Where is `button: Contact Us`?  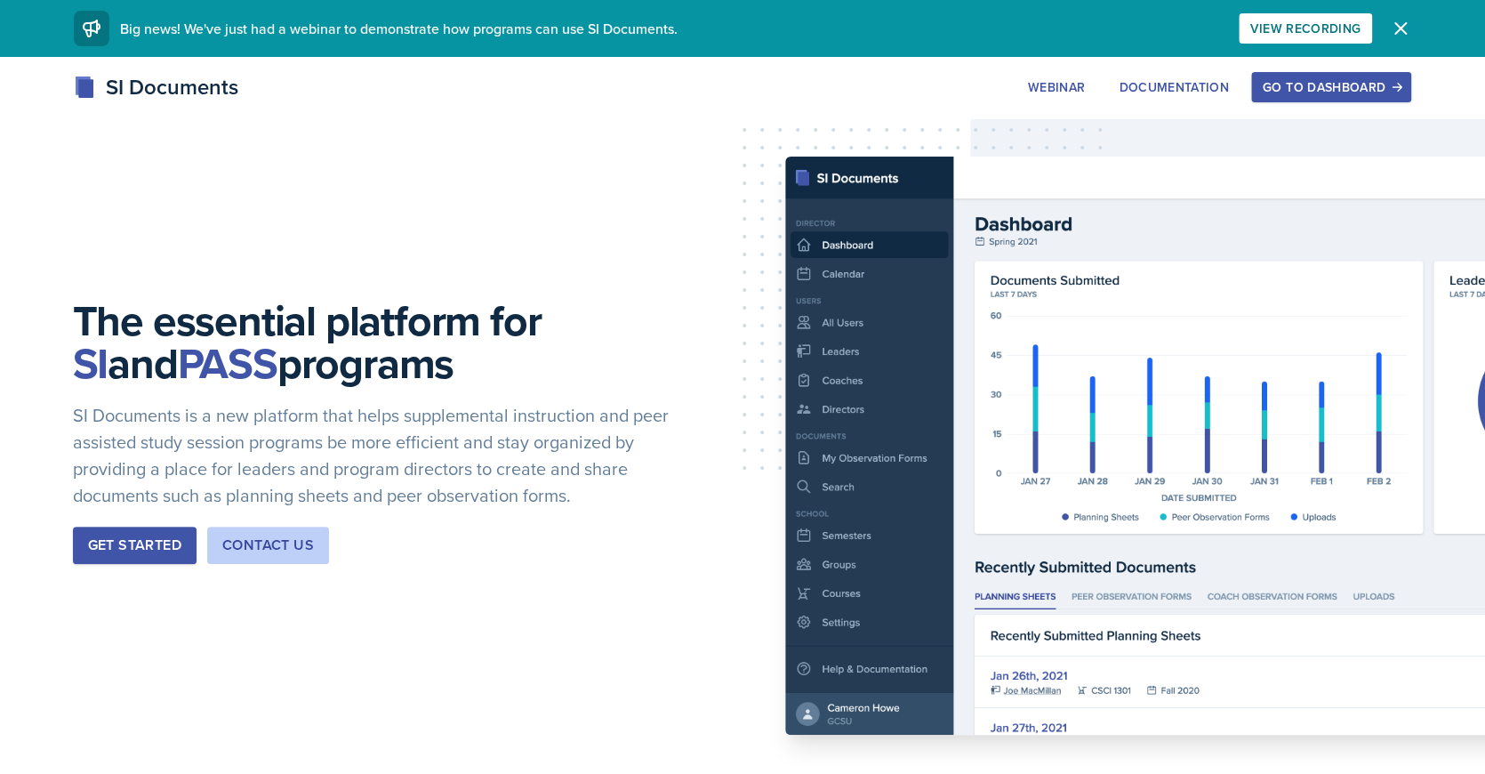 button: Contact Us is located at coordinates (268, 545).